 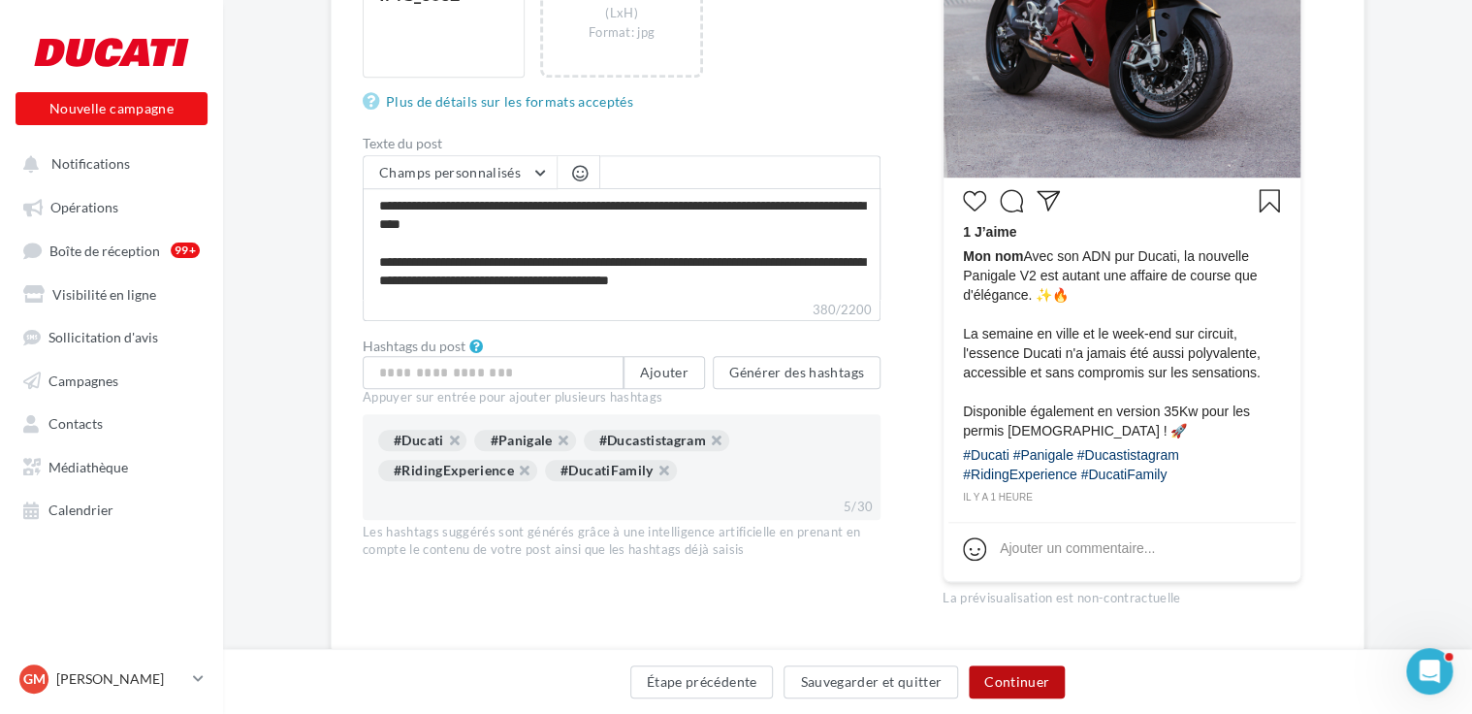 What do you see at coordinates (112, 466) in the screenshot?
I see `a: Médiathèque` at bounding box center [112, 466].